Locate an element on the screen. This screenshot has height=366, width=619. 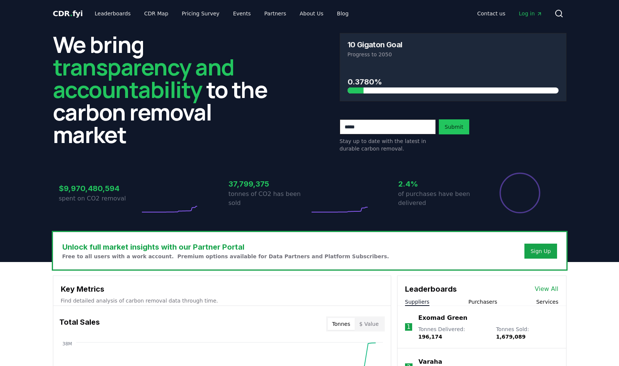
a: Sign Up is located at coordinates (541, 251).